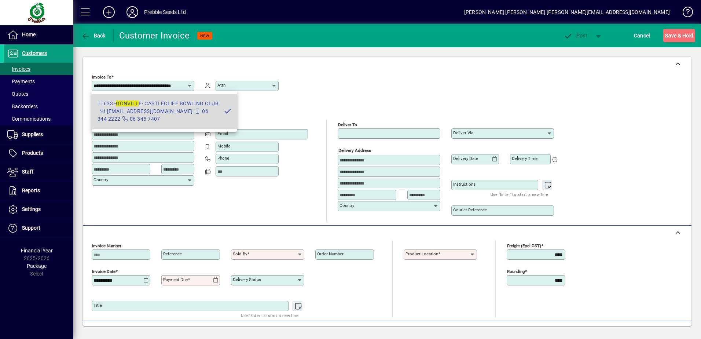 The width and height of the screenshot is (701, 339). What do you see at coordinates (38, 35) in the screenshot?
I see `a: Home` at bounding box center [38, 35].